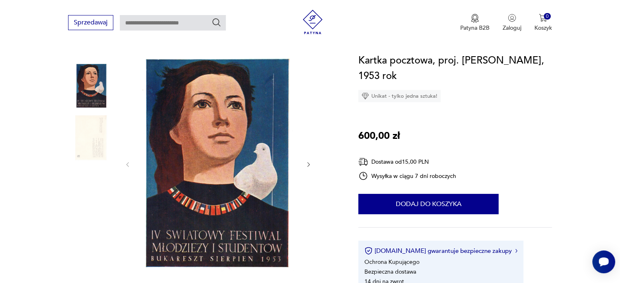 The width and height of the screenshot is (620, 283). I want to click on img: Ikonka użytkownika, so click(512, 18).